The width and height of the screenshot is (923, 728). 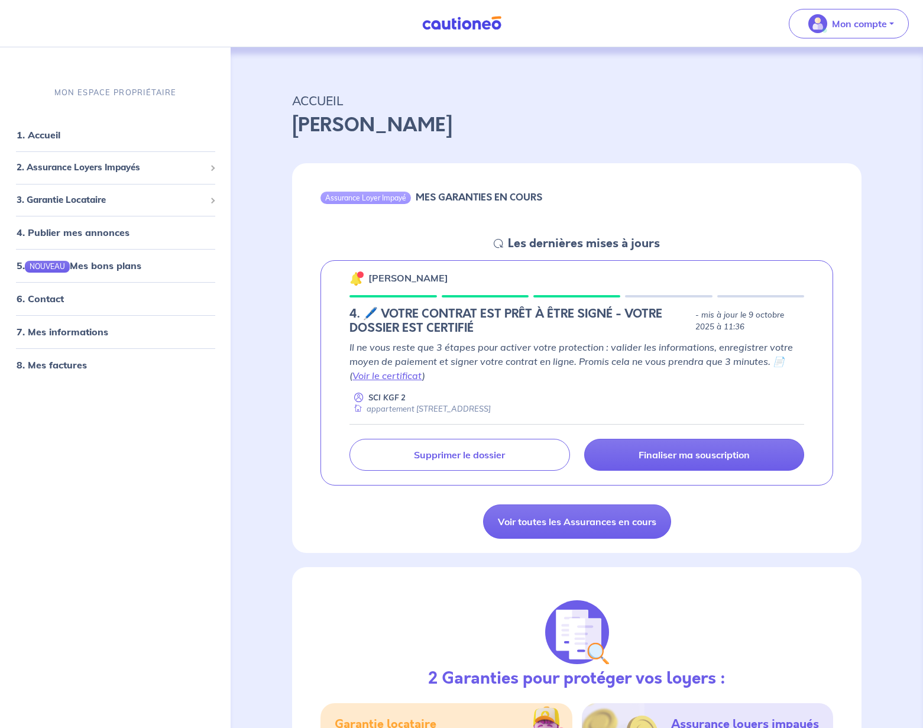 What do you see at coordinates (576, 361) in the screenshot?
I see `p: Il ne vous reste que 3 étapes pour activer votre protection : valider les informations, enregistr...` at bounding box center [576, 361].